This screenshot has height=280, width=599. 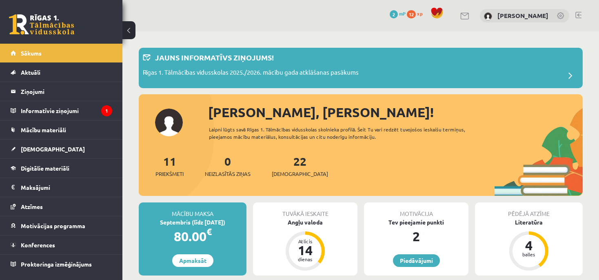 I want to click on div: 14, so click(x=305, y=250).